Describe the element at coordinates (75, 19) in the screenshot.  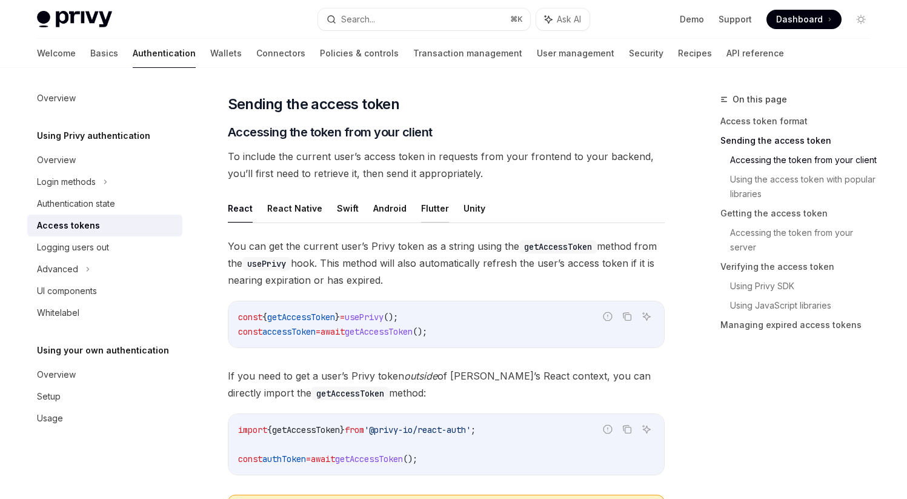
I see `img: light logo` at that location.